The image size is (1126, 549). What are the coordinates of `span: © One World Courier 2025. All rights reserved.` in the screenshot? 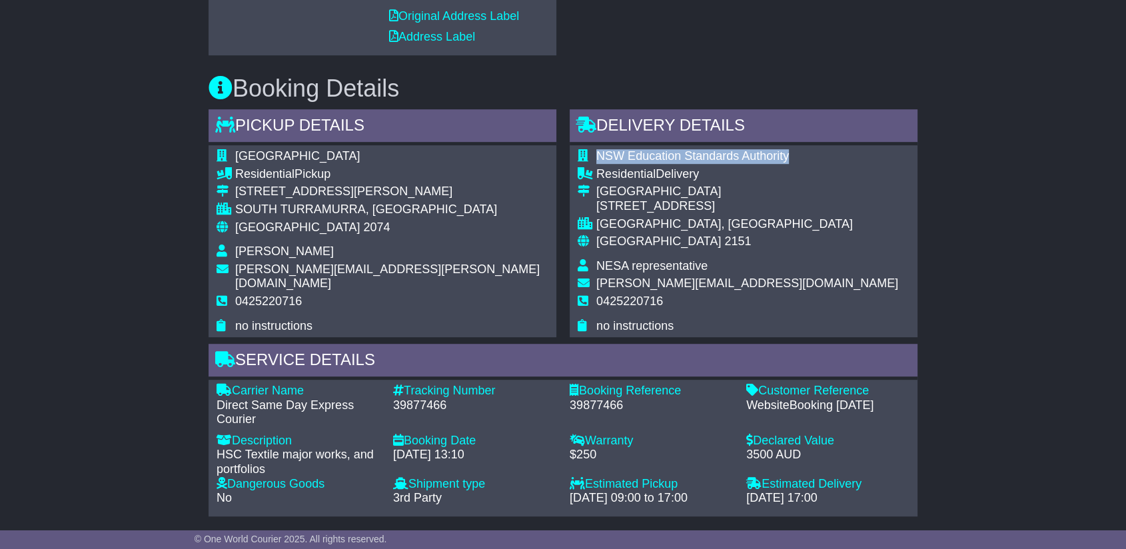 It's located at (290, 539).